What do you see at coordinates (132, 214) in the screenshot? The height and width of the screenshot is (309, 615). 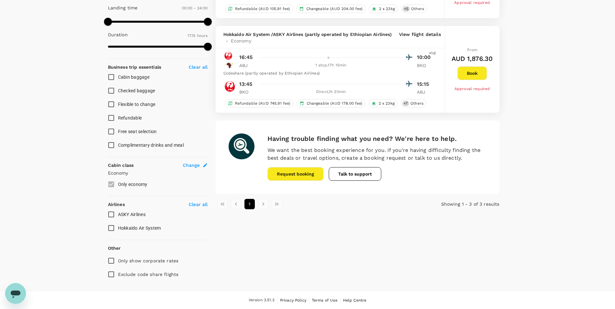 I see `span: ASKY Airlines` at bounding box center [132, 214].